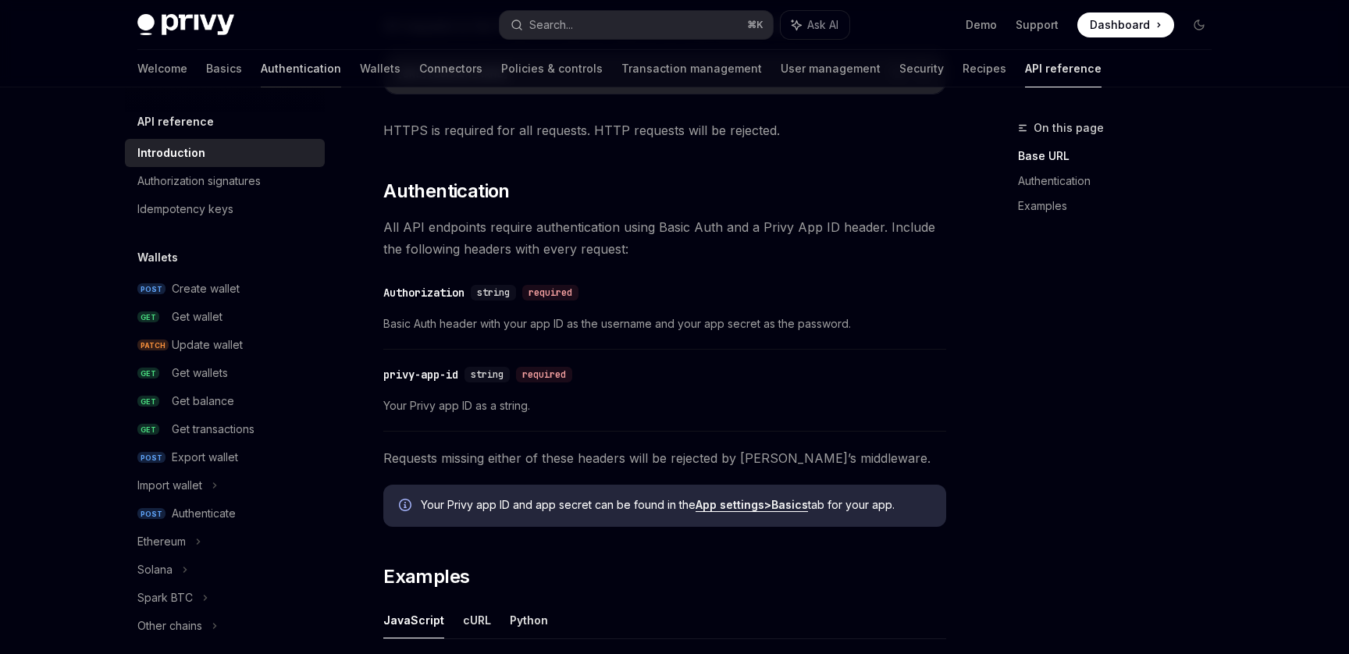  Describe the element at coordinates (1119, 25) in the screenshot. I see `span: Dashboard` at that location.